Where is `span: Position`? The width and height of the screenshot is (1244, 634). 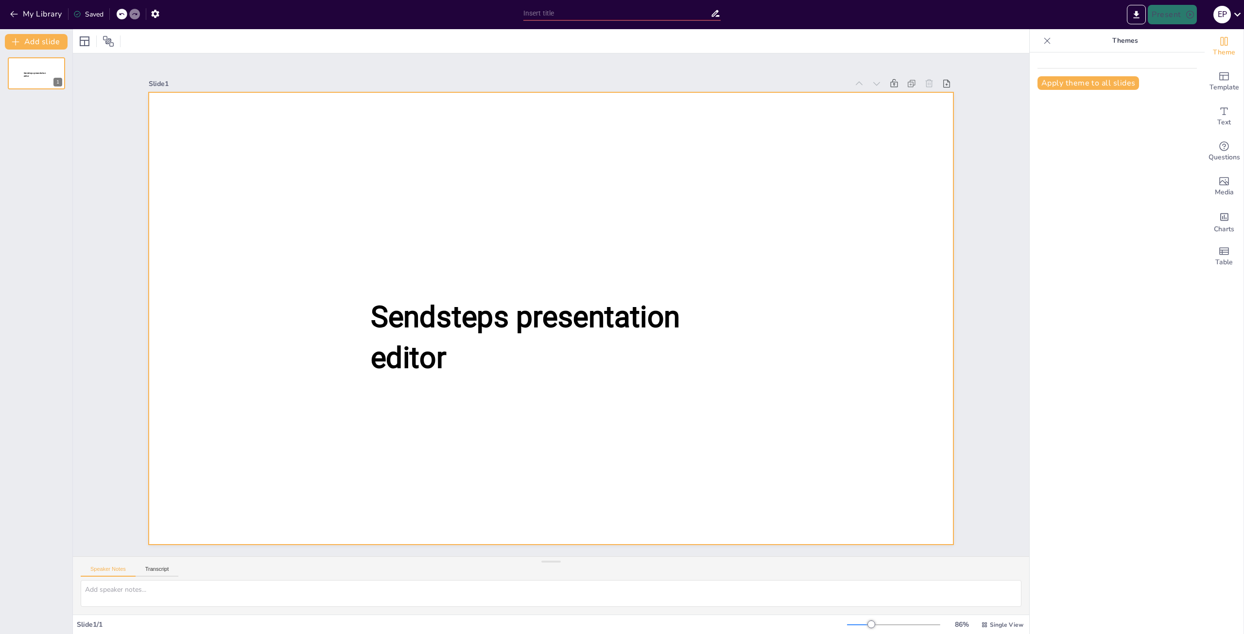
span: Position is located at coordinates (108, 41).